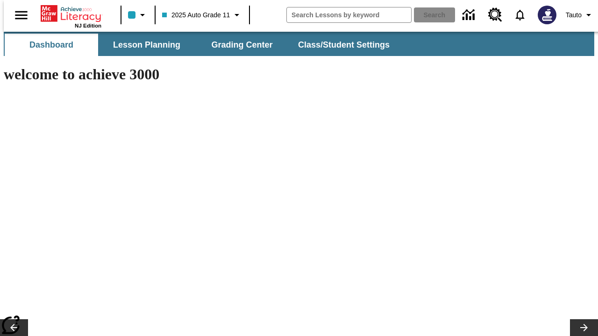  I want to click on span: Grading Center, so click(241, 45).